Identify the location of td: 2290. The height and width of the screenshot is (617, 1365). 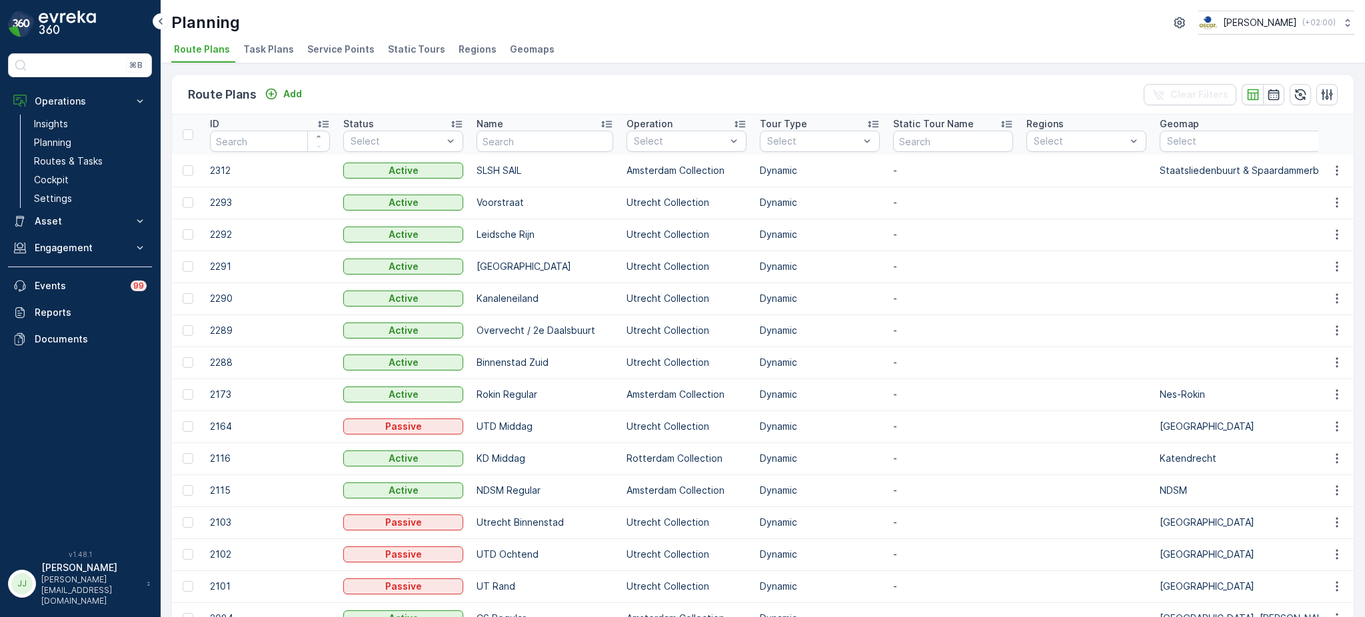
(270, 299).